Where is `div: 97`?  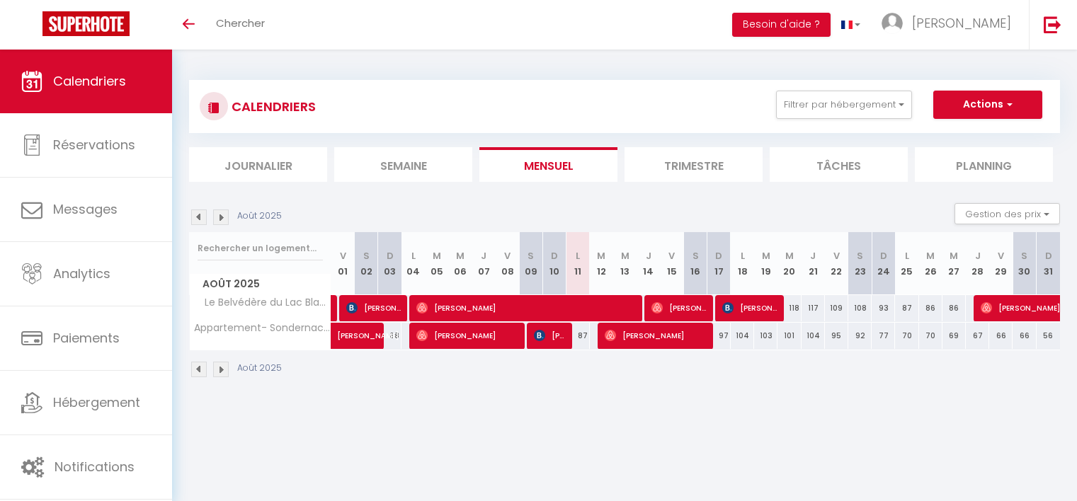 div: 97 is located at coordinates (718, 336).